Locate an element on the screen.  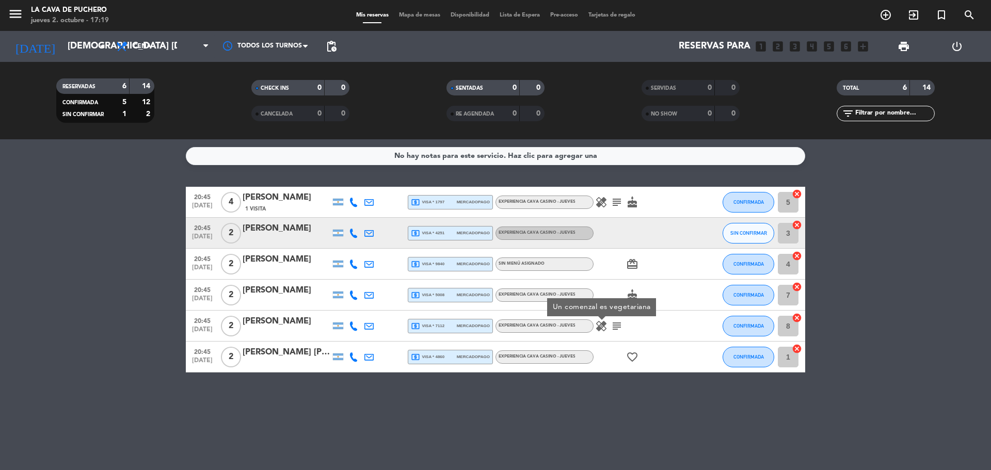
span: pending_actions is located at coordinates (331, 46).